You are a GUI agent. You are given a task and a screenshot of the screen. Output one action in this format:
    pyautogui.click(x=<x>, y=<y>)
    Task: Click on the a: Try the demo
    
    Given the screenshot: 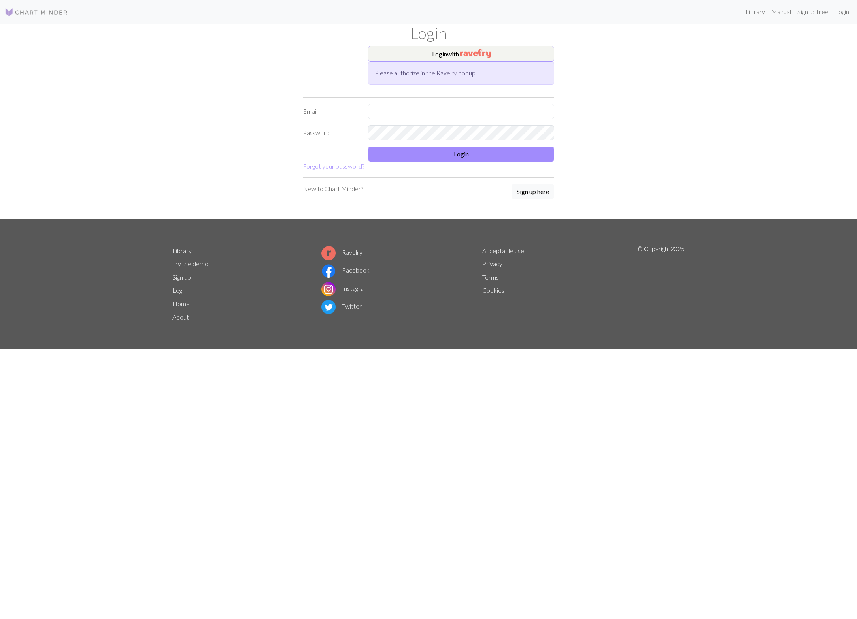 What is the action you would take?
    pyautogui.click(x=190, y=264)
    